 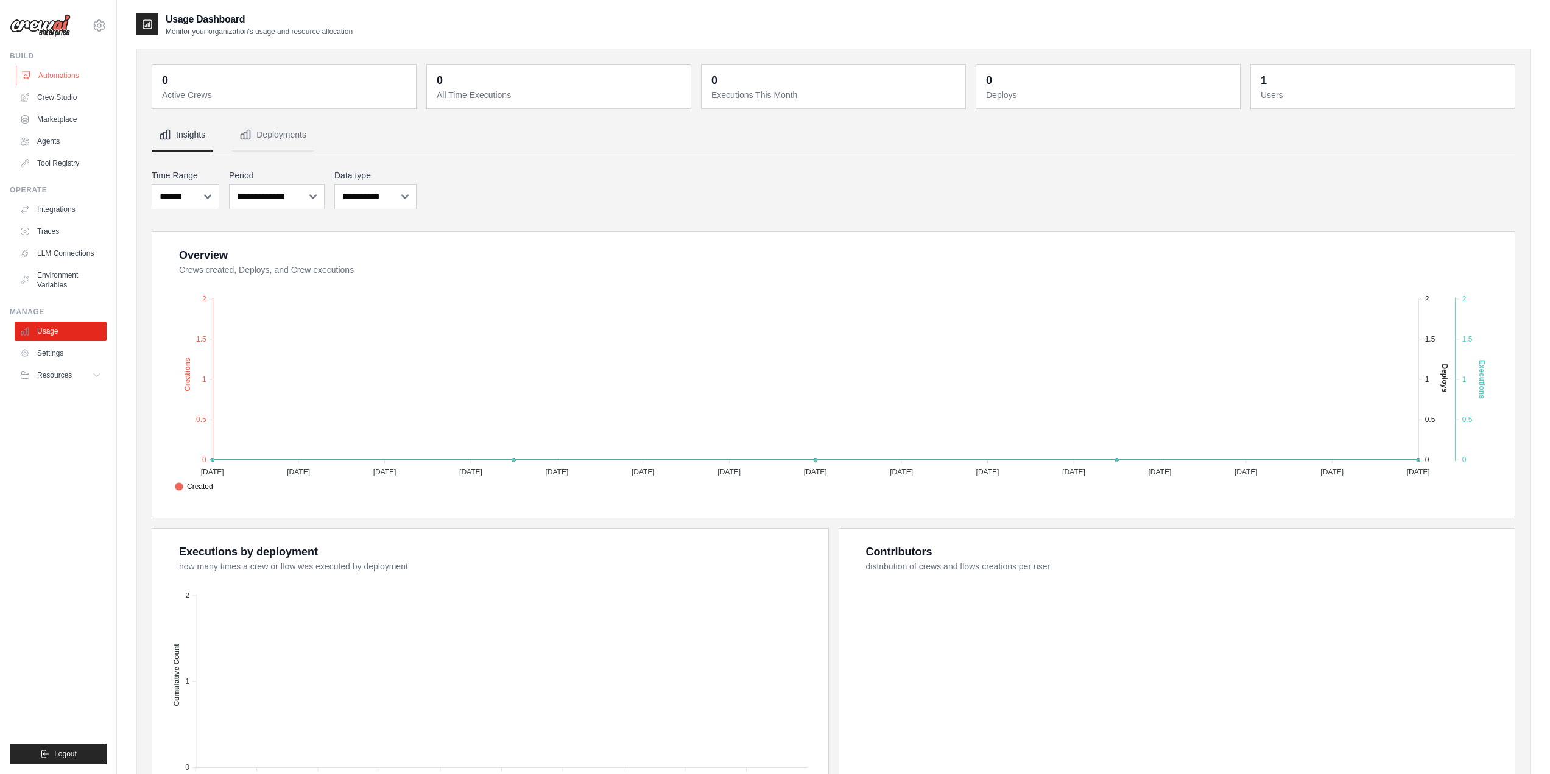 I want to click on button: Insights, so click(x=182, y=135).